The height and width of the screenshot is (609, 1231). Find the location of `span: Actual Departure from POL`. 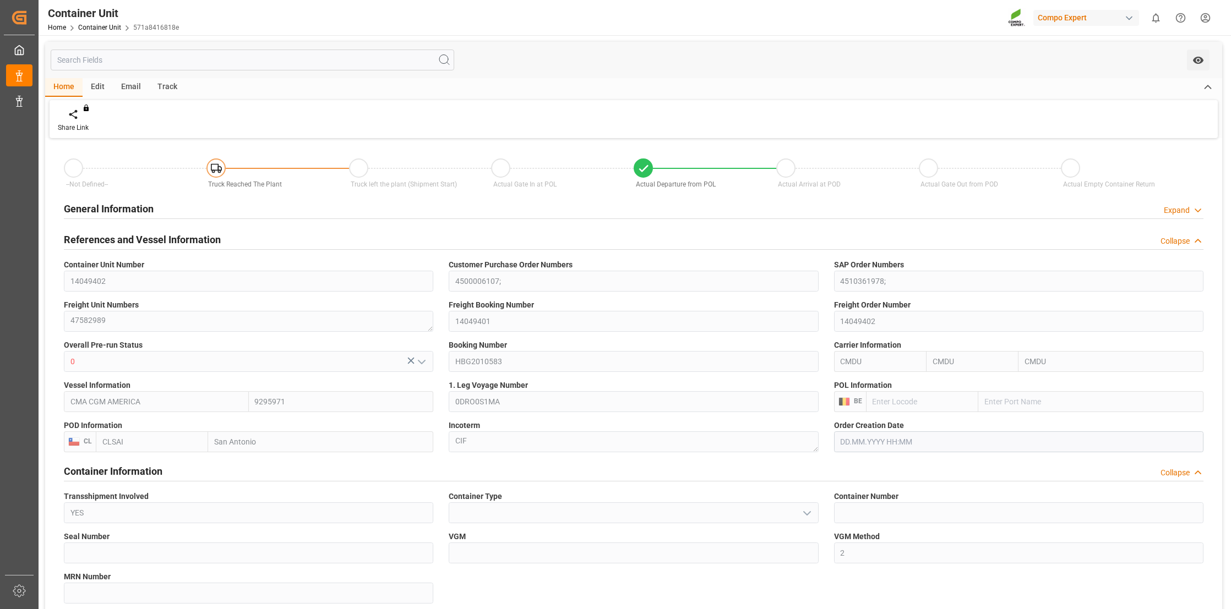

span: Actual Departure from POL is located at coordinates (676, 184).